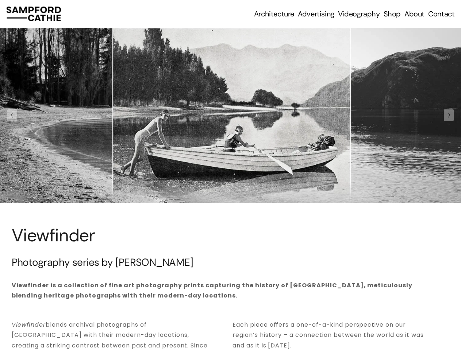  Describe the element at coordinates (34, 14) in the screenshot. I see `img: Sampford Cathie Photo + Video` at that location.